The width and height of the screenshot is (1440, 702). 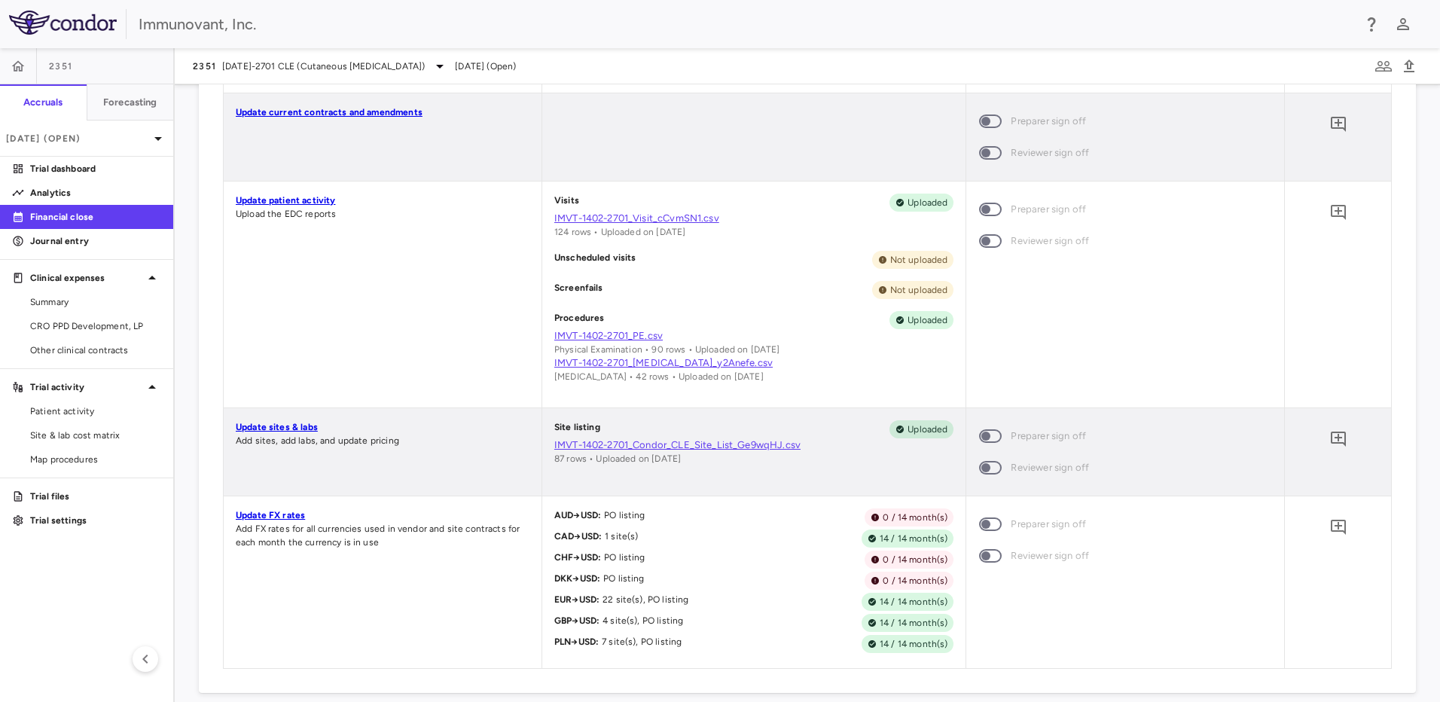 What do you see at coordinates (96, 459) in the screenshot?
I see `span: Map procedures` at bounding box center [96, 459].